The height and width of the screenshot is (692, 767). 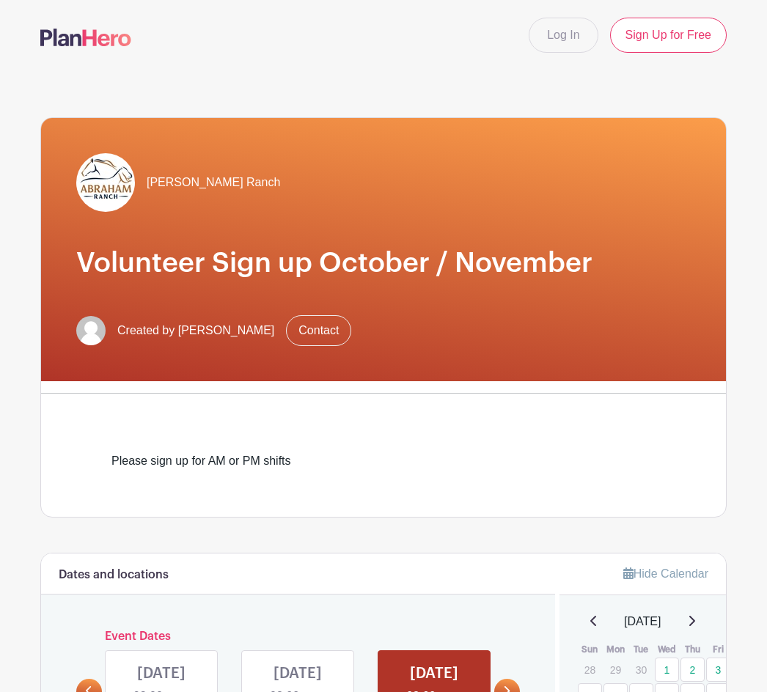 I want to click on a: Contact, so click(x=318, y=331).